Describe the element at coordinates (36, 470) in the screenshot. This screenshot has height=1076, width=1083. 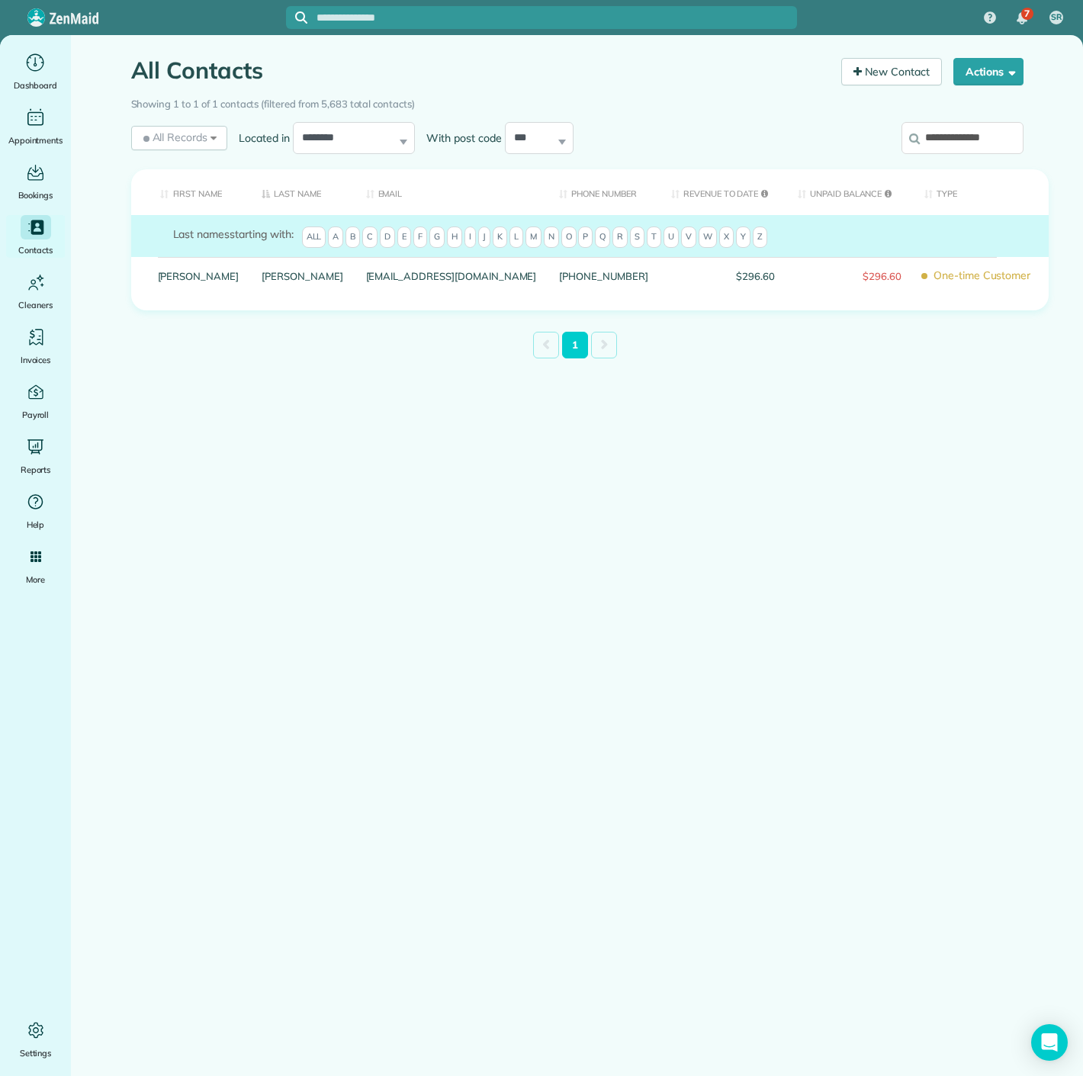
I see `span: Reports` at that location.